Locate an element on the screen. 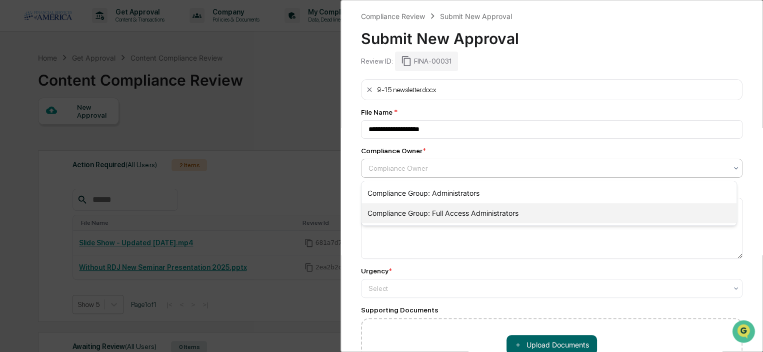 This screenshot has width=763, height=352. div: Compliance Owner is located at coordinates (394, 151).